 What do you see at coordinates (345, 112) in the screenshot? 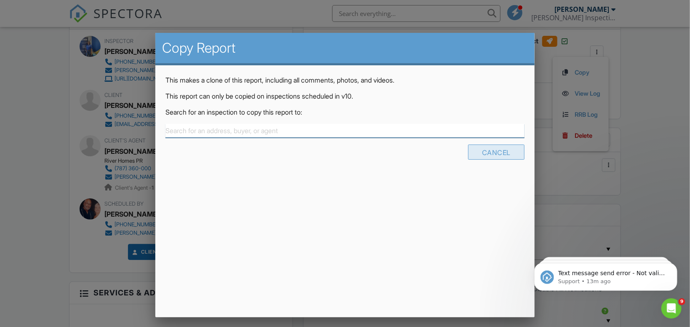
I see `p: Search for an inspection to copy this report to:` at bounding box center [345, 112].